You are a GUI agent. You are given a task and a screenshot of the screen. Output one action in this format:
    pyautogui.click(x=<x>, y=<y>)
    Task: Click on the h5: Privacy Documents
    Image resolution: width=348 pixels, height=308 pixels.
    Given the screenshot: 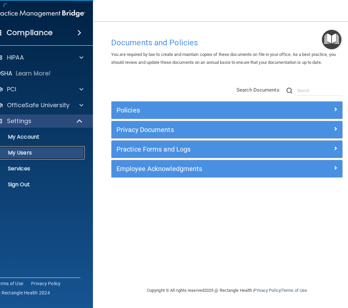 What is the action you would take?
    pyautogui.click(x=198, y=130)
    